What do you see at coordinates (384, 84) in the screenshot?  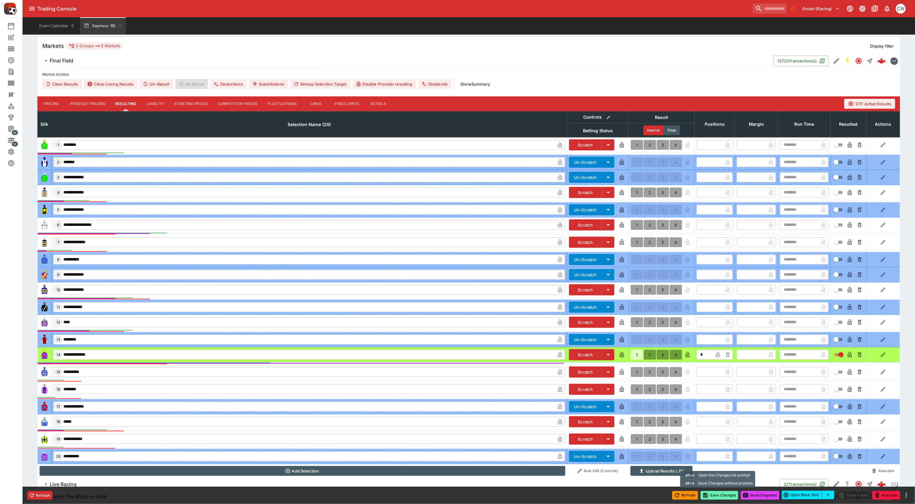 I see `button: Disable Provider resulting` at bounding box center [384, 84].